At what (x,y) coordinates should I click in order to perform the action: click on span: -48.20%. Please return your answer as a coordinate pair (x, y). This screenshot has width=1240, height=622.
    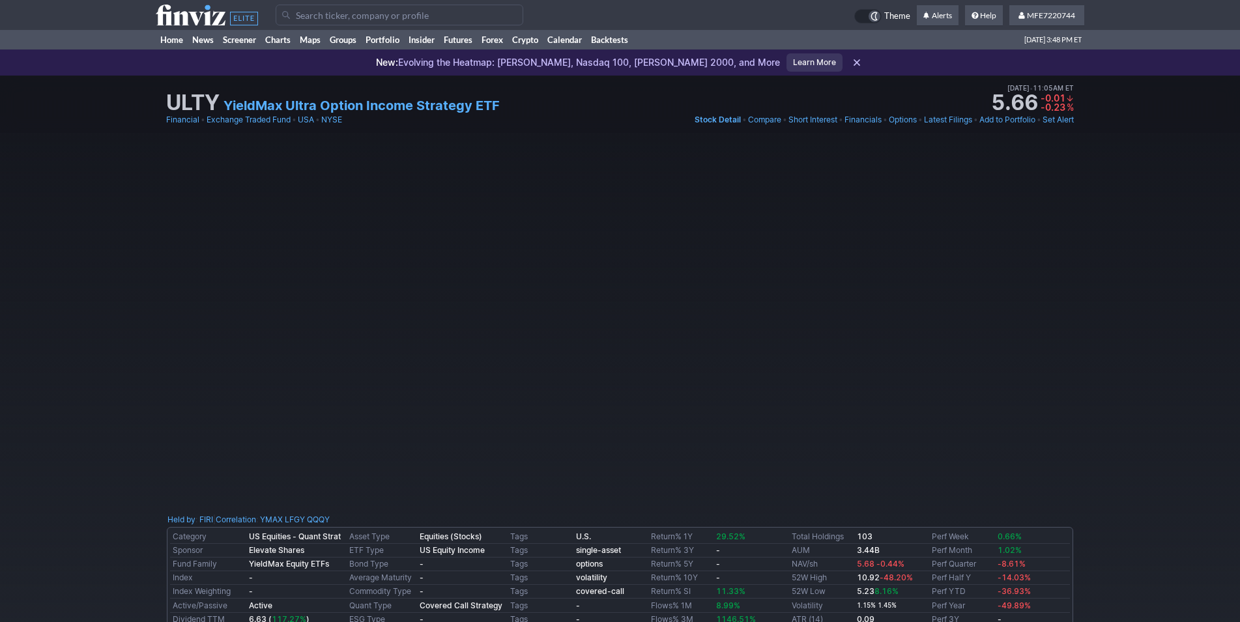
    Looking at the image, I should click on (896, 577).